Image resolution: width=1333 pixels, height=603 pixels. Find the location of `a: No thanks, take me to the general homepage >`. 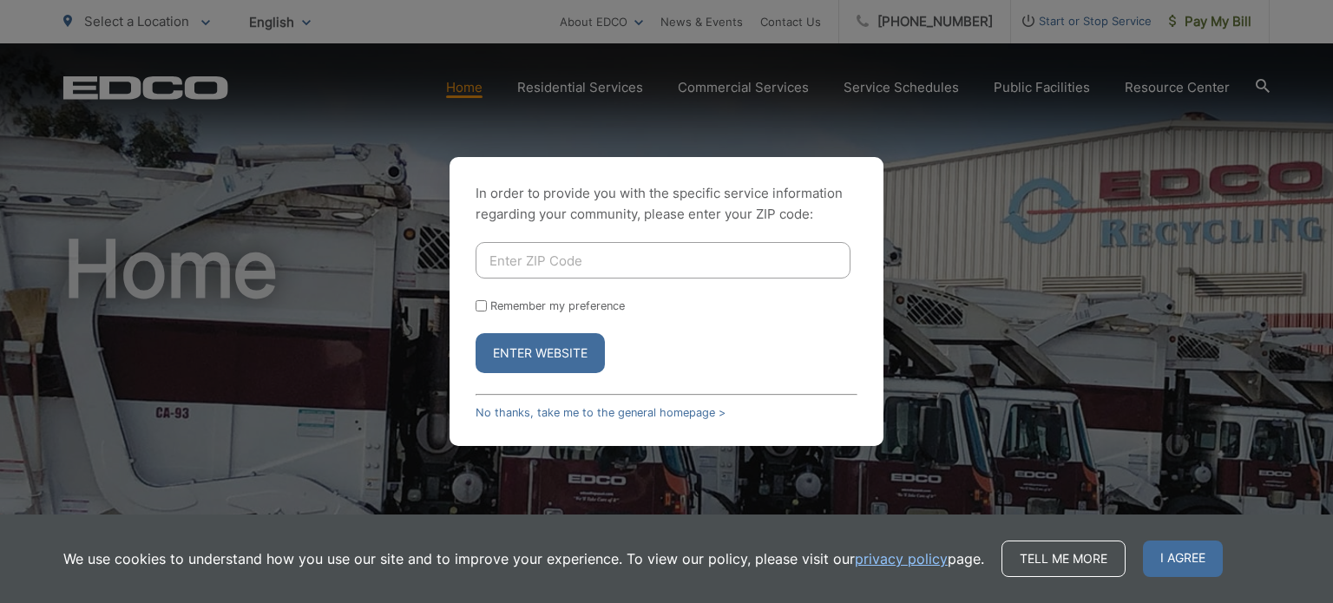

a: No thanks, take me to the general homepage > is located at coordinates (600, 412).